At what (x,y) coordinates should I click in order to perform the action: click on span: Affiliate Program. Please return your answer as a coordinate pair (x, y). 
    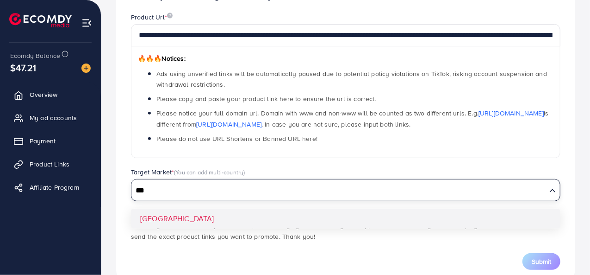
    Looking at the image, I should click on (54, 187).